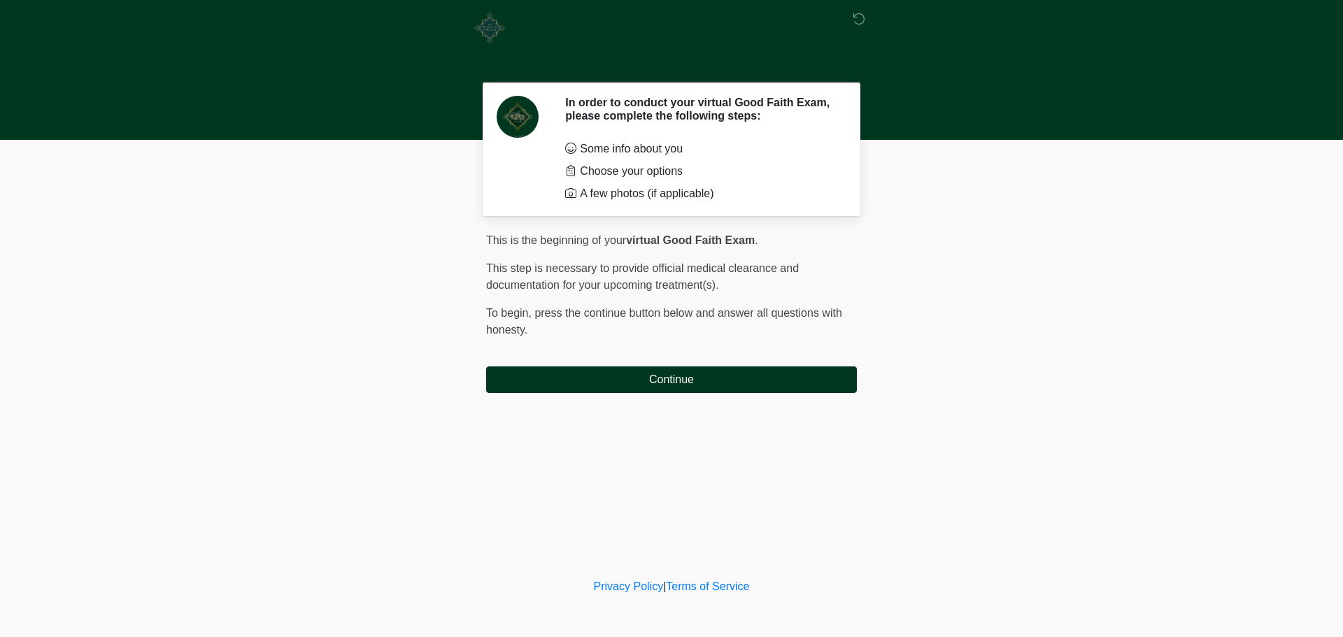 Image resolution: width=1343 pixels, height=637 pixels. I want to click on li: A few photos (if applicable), so click(700, 194).